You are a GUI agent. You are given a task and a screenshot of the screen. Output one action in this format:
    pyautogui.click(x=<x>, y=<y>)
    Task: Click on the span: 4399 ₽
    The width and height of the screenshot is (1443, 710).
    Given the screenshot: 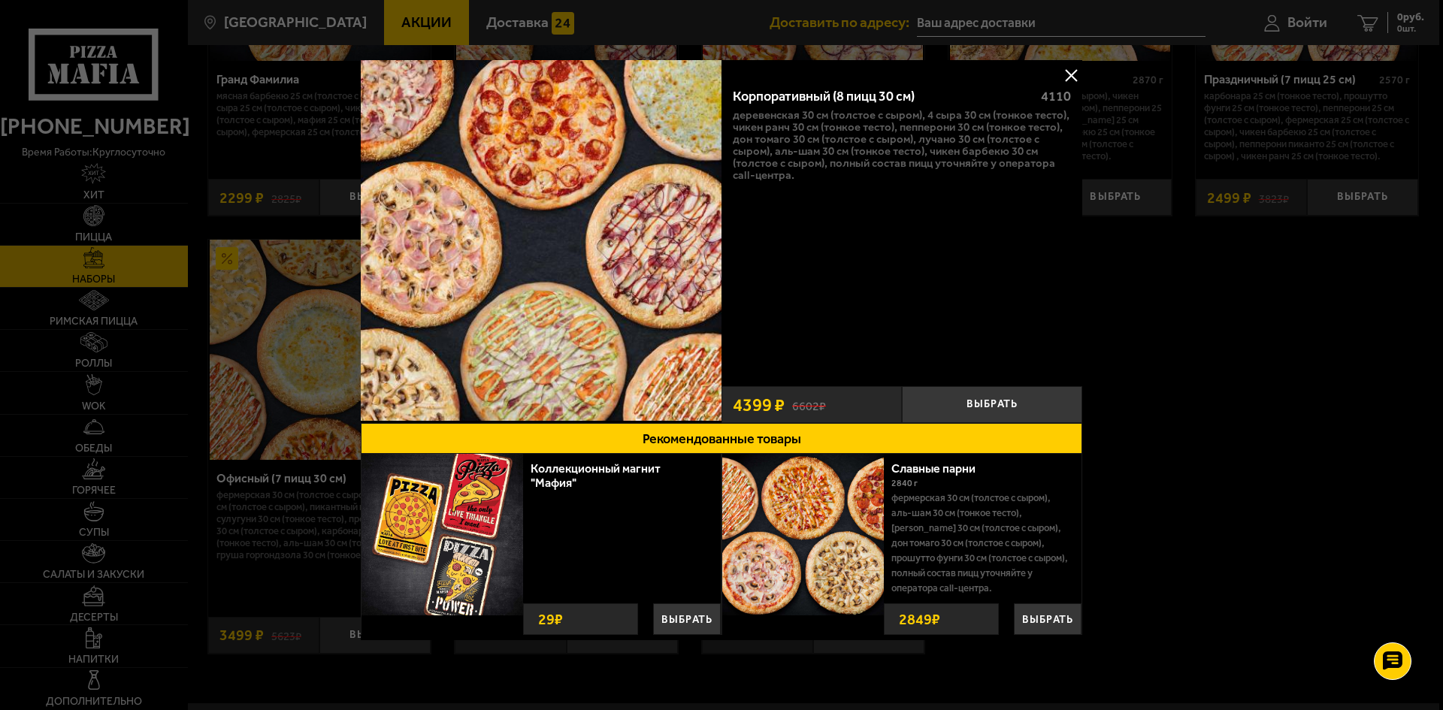 What is the action you would take?
    pyautogui.click(x=758, y=405)
    